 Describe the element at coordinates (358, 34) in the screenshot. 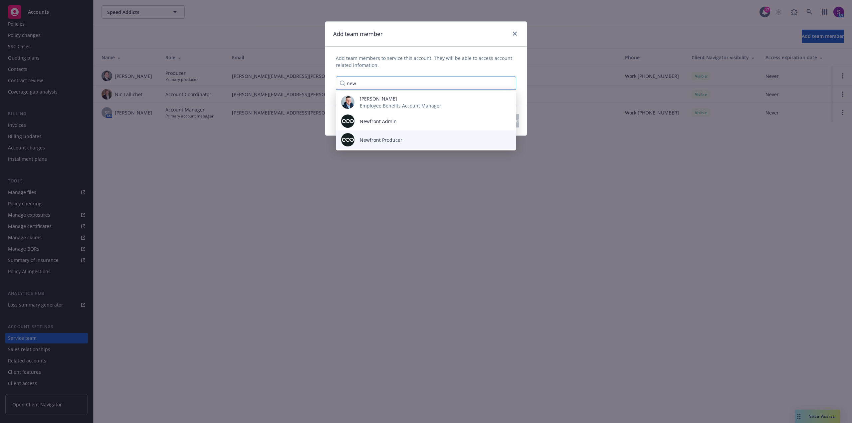

I see `h1: Add team member` at that location.